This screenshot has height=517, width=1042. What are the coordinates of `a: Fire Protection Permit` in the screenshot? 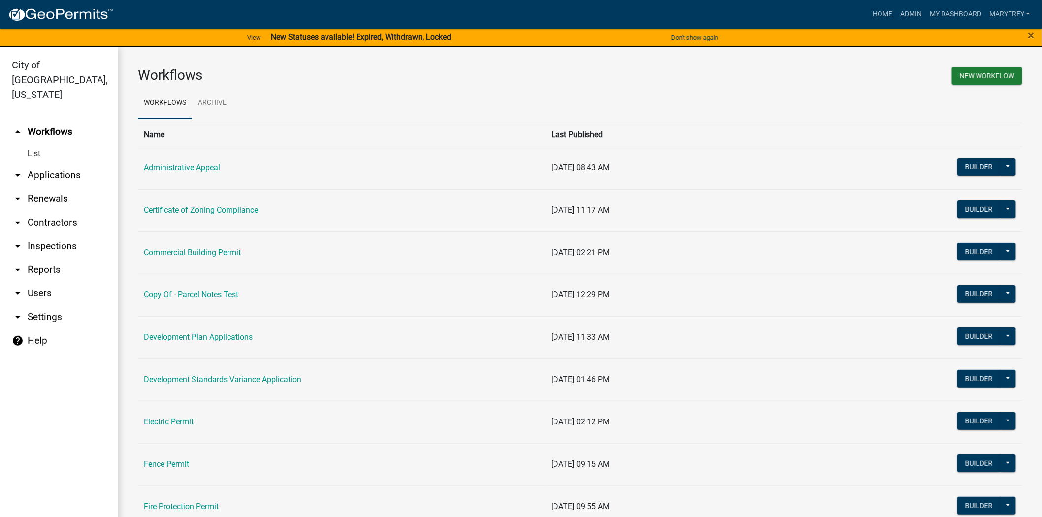 It's located at (181, 506).